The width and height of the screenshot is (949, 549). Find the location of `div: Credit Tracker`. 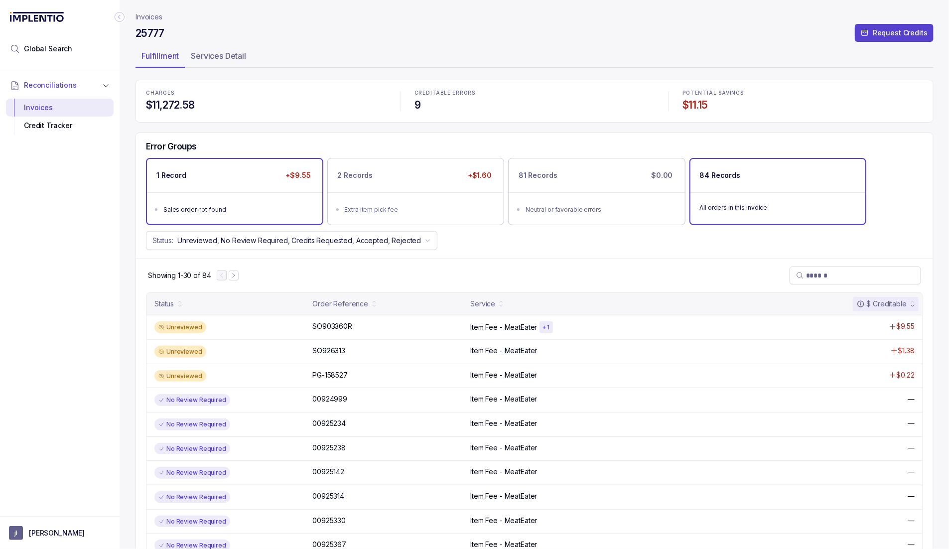

div: Credit Tracker is located at coordinates (60, 126).